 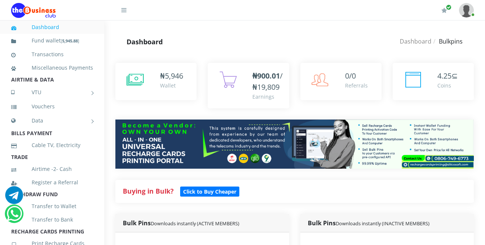 I want to click on div: Coins, so click(x=447, y=85).